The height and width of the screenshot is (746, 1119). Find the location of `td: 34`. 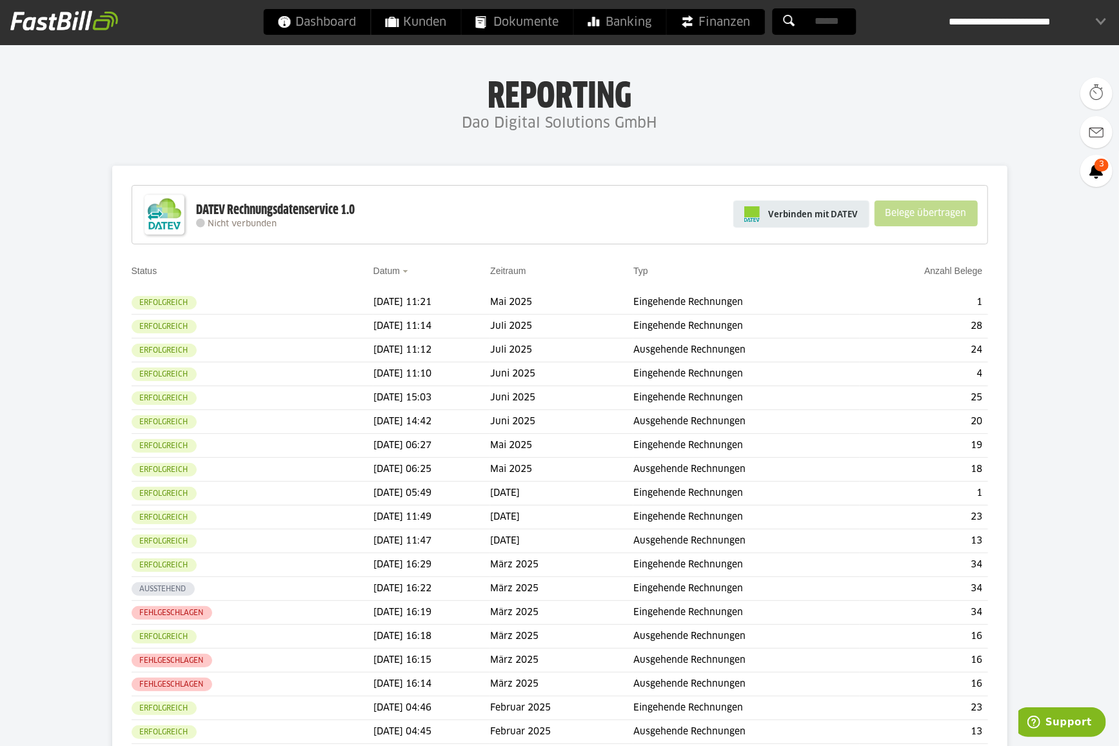

td: 34 is located at coordinates (923, 565).